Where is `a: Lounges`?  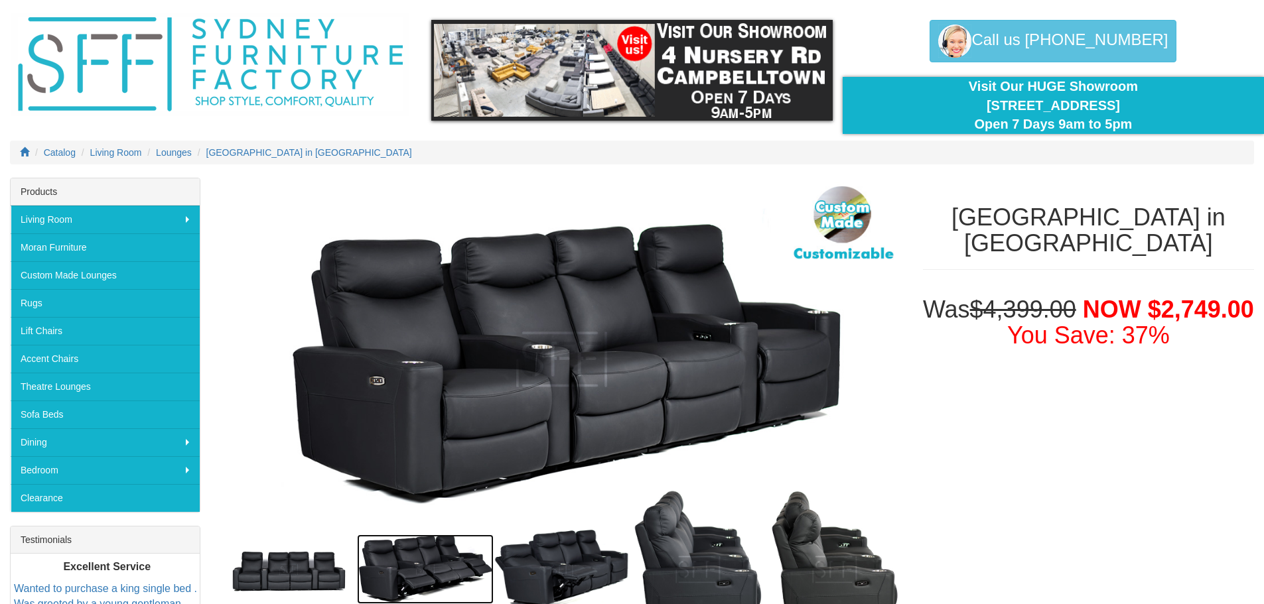
a: Lounges is located at coordinates (174, 153).